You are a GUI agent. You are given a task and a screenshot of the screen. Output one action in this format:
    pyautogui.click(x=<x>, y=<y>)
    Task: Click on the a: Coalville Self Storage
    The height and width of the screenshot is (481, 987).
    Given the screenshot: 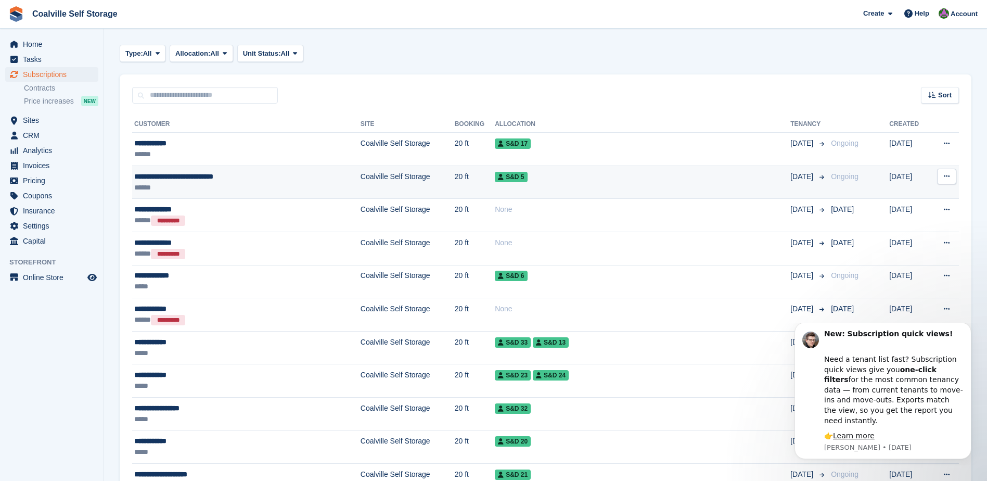 What is the action you would take?
    pyautogui.click(x=75, y=14)
    